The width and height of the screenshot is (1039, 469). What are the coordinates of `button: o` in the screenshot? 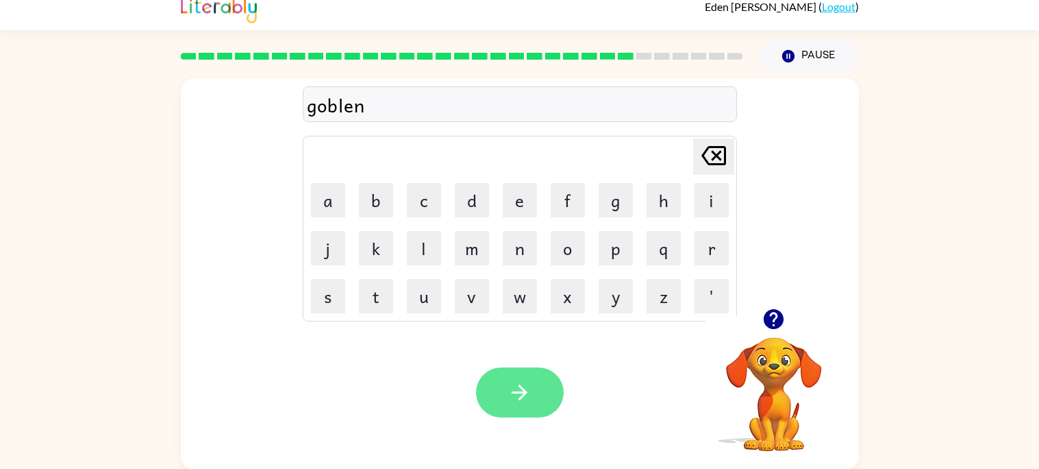 It's located at (568, 248).